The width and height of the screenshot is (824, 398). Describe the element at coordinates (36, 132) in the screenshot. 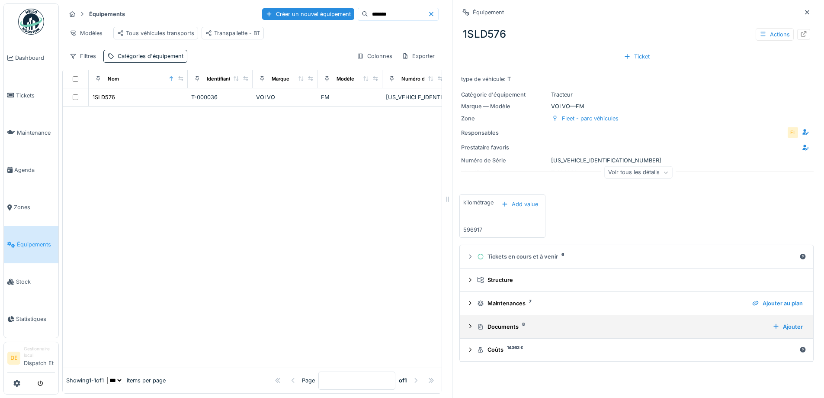

I see `span: Maintenance` at that location.